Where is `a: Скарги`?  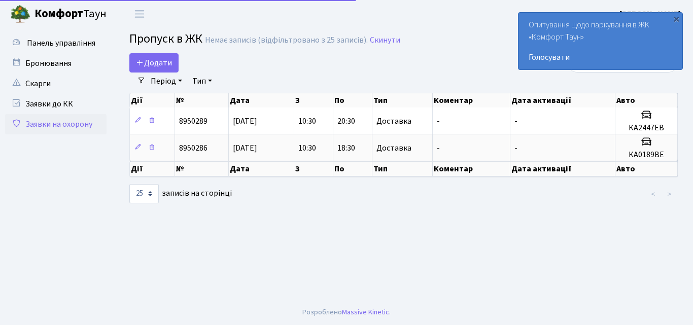 a: Скарги is located at coordinates (56, 84).